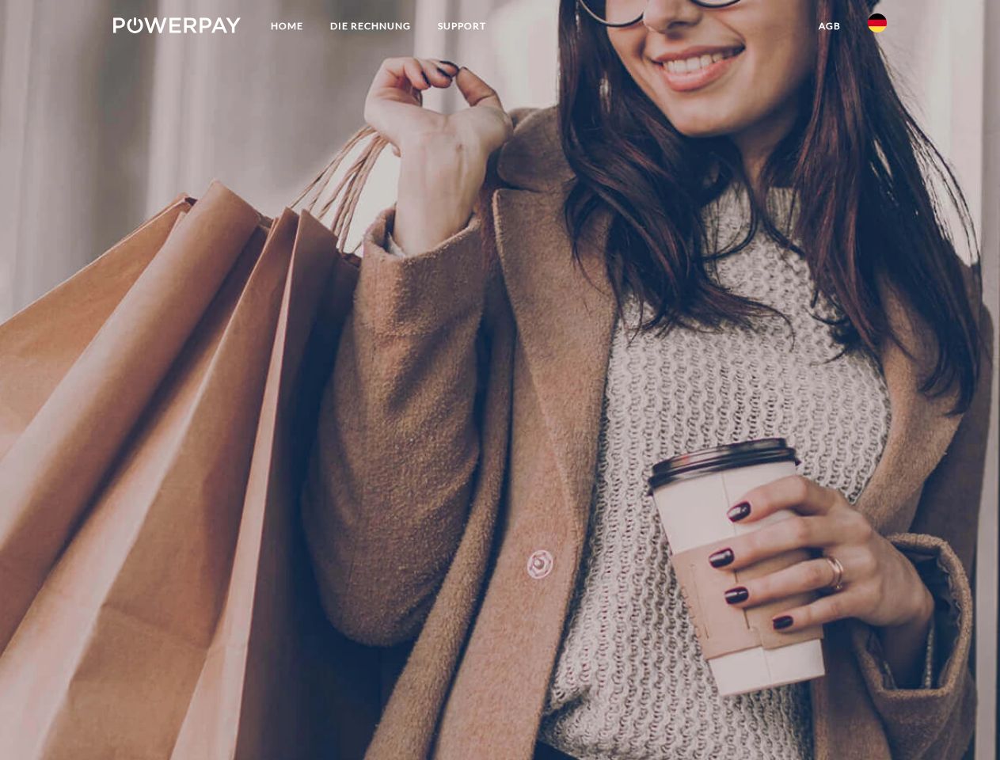  Describe the element at coordinates (878, 23) in the screenshot. I see `img: de` at that location.